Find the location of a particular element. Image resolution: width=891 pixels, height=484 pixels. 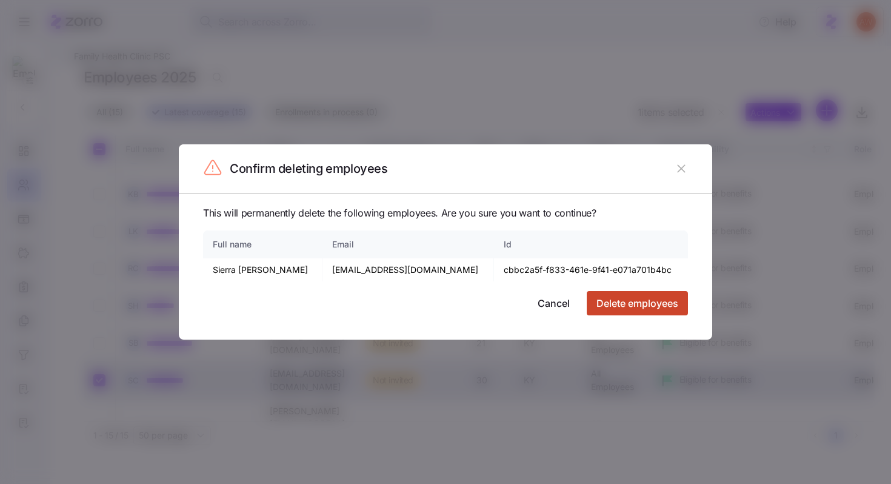

button: Cancel is located at coordinates (553, 303).